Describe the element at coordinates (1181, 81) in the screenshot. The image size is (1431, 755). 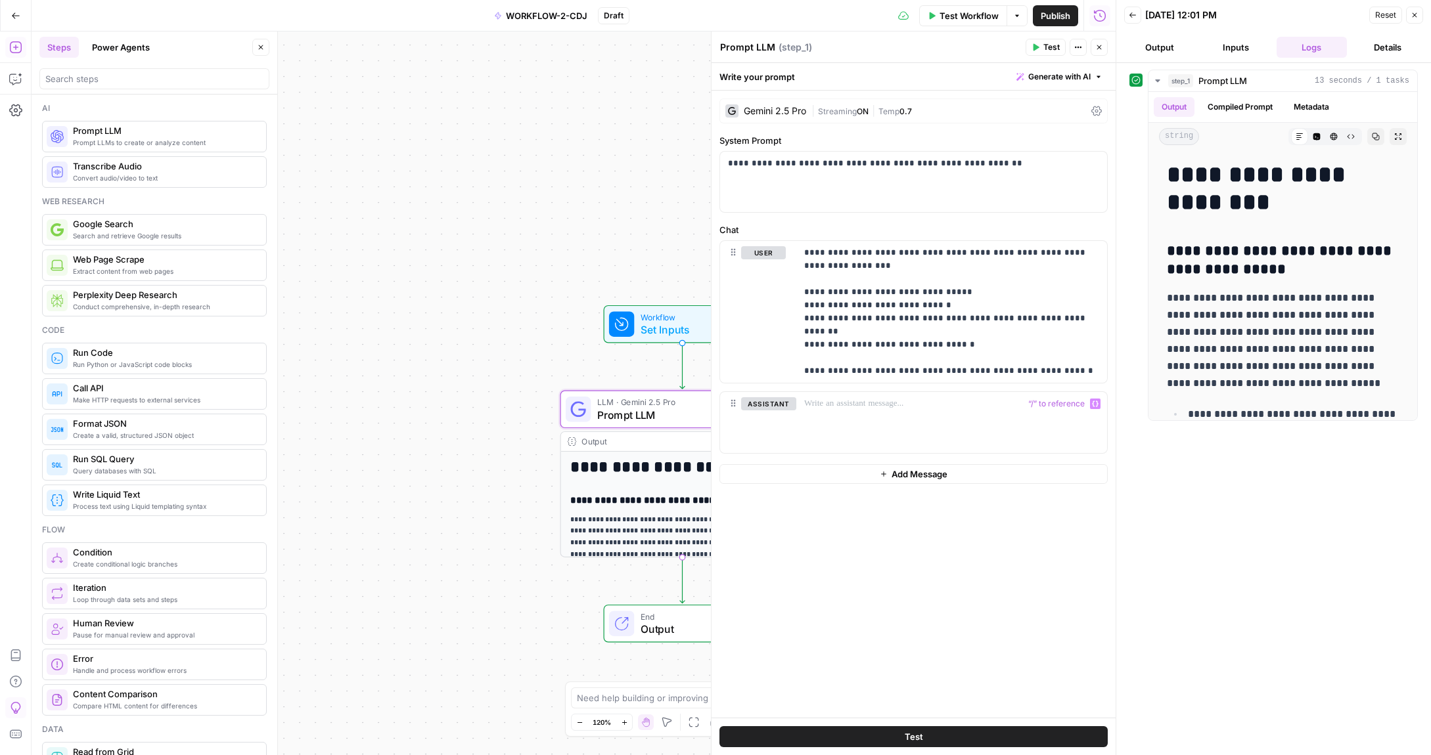
I see `span: step_1` at that location.